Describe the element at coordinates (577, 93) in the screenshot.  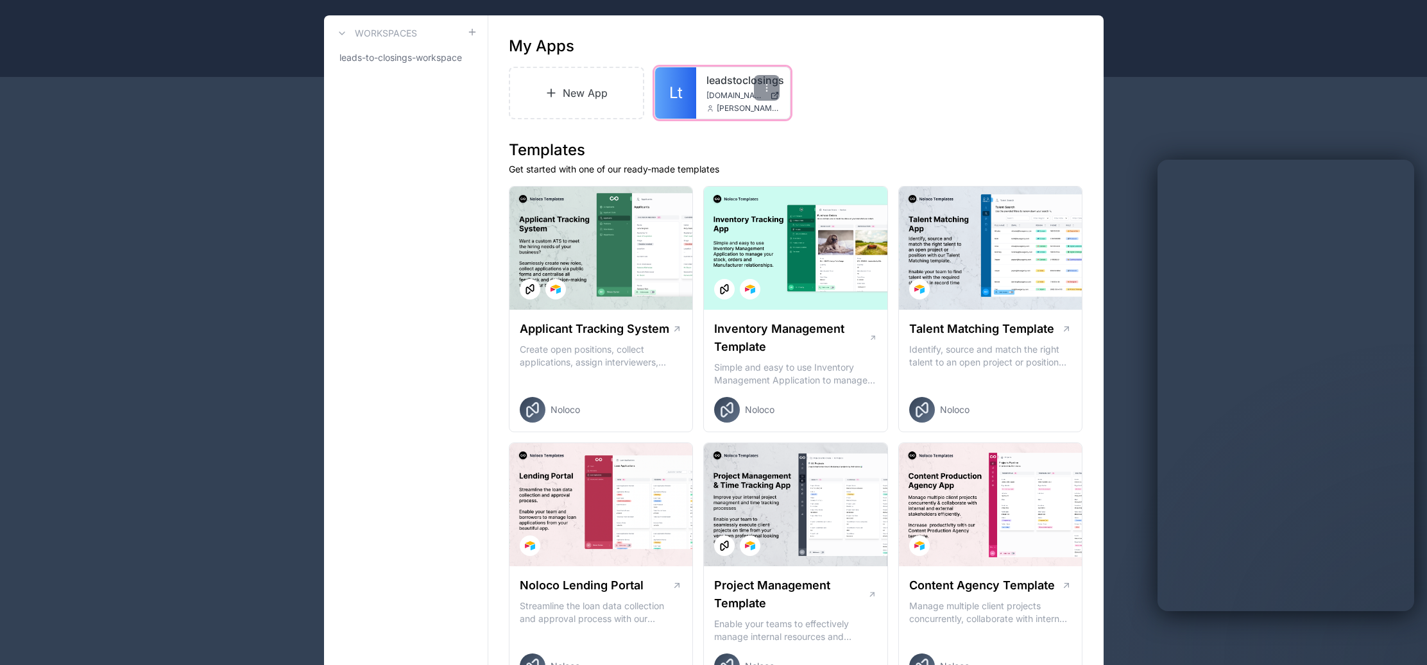
I see `a: New App` at that location.